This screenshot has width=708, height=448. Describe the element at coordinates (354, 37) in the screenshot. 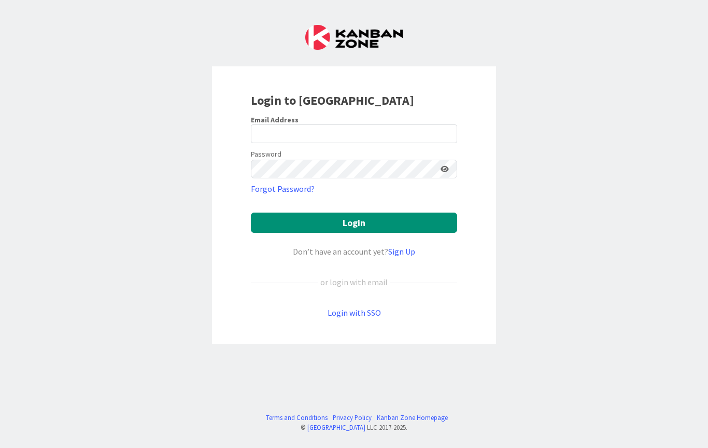

I see `img: Kanban Zone` at that location.